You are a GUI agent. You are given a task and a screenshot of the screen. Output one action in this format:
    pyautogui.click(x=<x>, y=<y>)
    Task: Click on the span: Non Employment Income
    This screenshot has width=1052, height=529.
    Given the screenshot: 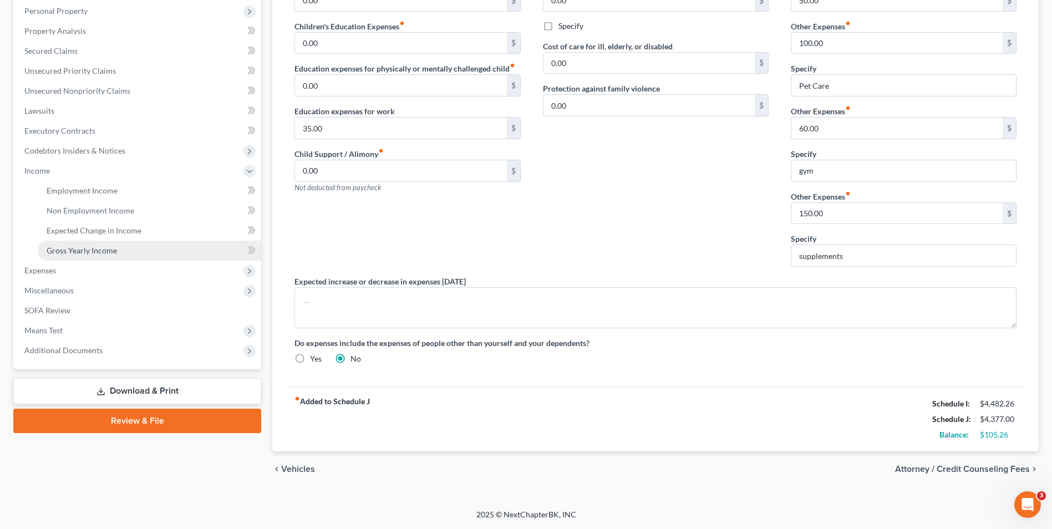 What is the action you would take?
    pyautogui.click(x=90, y=210)
    